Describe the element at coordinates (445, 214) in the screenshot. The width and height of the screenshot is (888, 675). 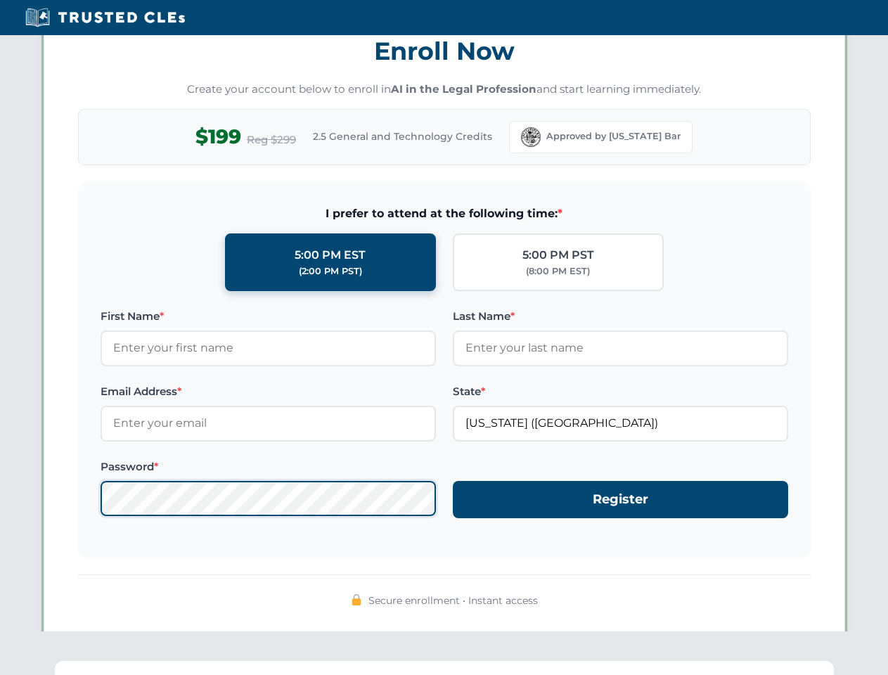
I see `span: I prefer to attend at the following time:` at that location.